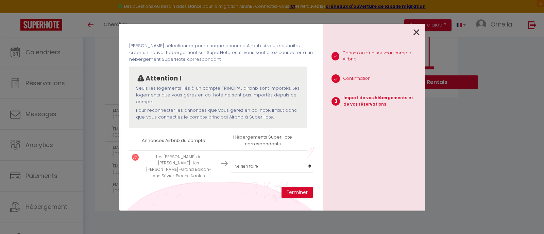  What do you see at coordinates (16, 13) in the screenshot?
I see `button: Ouvrir le widget de chat LiveChat` at bounding box center [16, 13].